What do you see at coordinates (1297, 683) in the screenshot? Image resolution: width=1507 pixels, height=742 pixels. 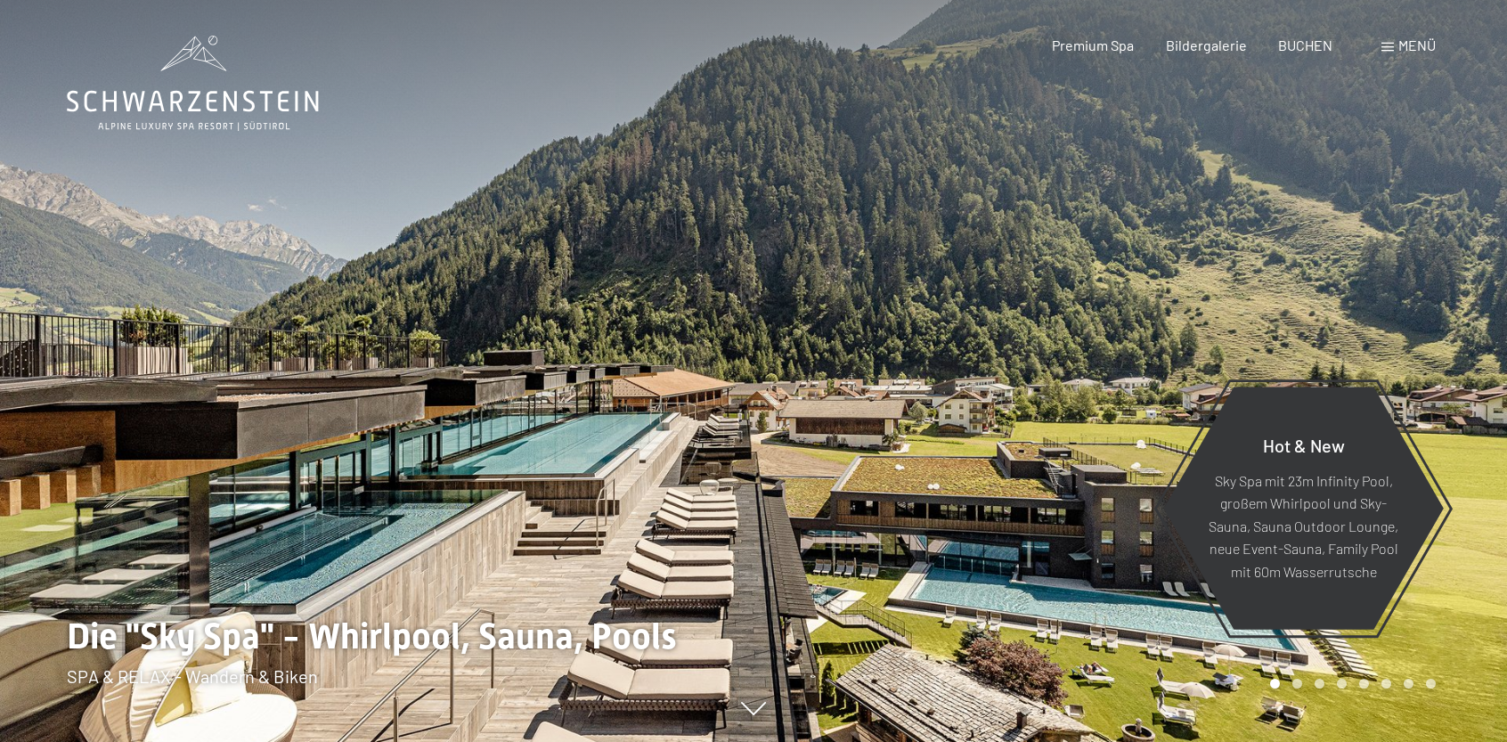 I see `div: Carousel Page 2` at bounding box center [1297, 683].